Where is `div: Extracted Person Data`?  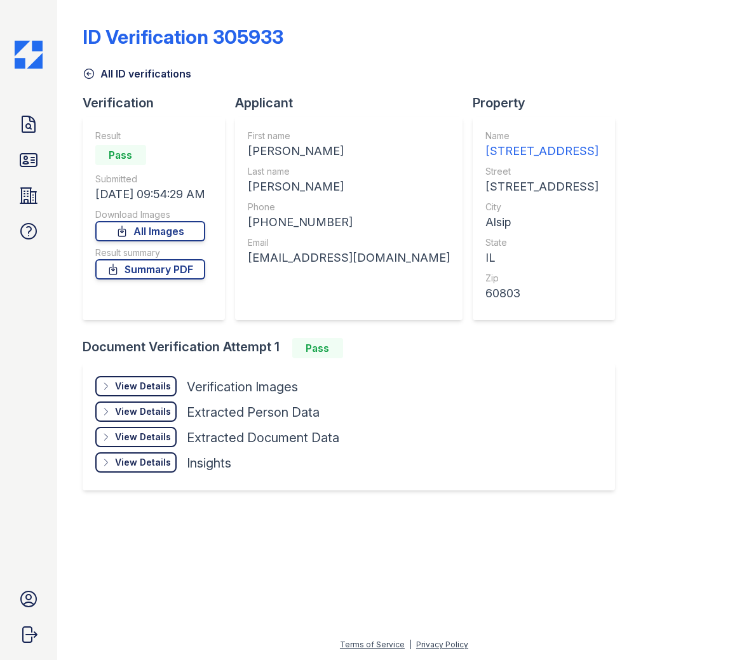
div: Extracted Person Data is located at coordinates (253, 412).